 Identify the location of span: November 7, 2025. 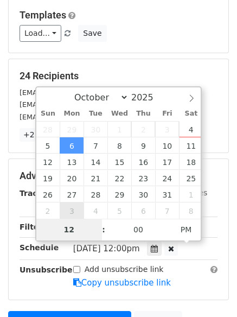
(167, 210).